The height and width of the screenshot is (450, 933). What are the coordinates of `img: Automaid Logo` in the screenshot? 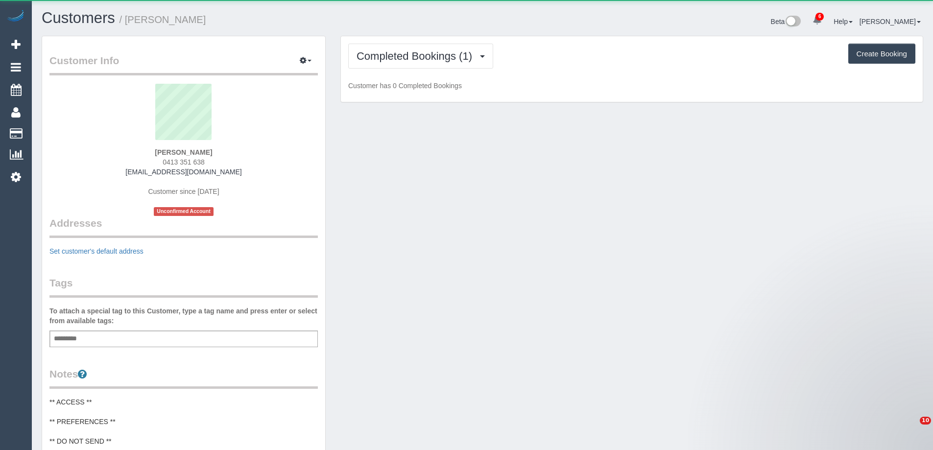 It's located at (16, 17).